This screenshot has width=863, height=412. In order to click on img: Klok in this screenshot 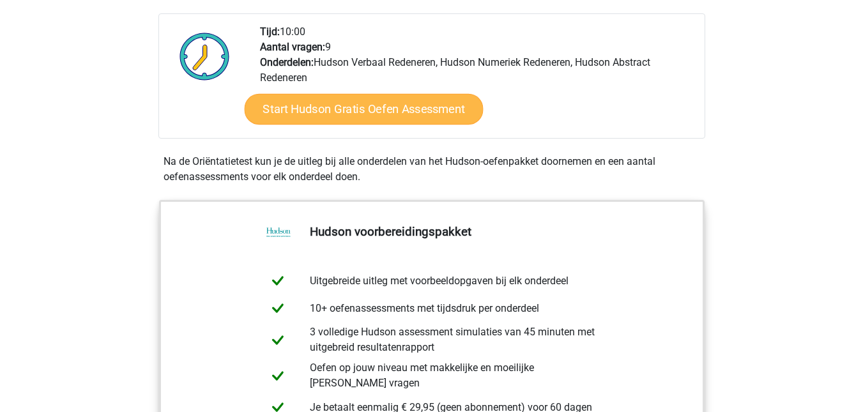, I will do `click(204, 56)`.